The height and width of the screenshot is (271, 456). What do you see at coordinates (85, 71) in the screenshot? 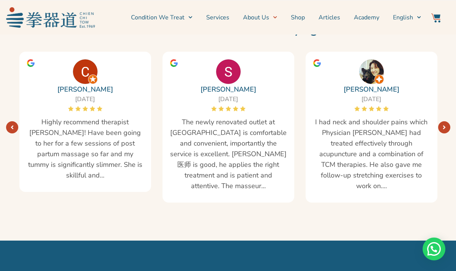
I see `img: Cherine Ng` at bounding box center [85, 71].